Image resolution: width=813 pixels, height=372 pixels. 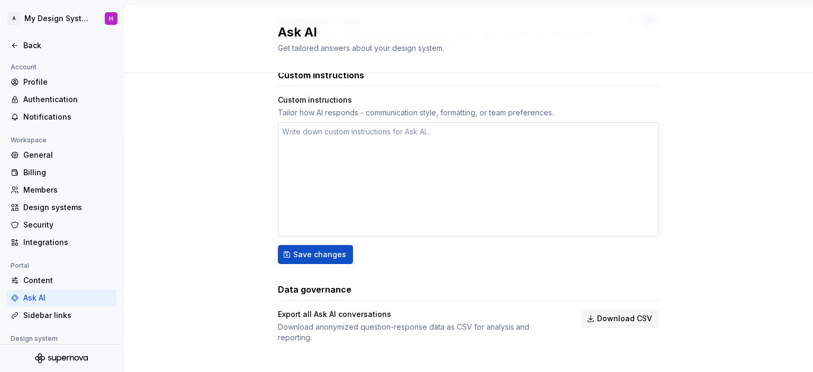 I want to click on div: Notifications, so click(x=68, y=117).